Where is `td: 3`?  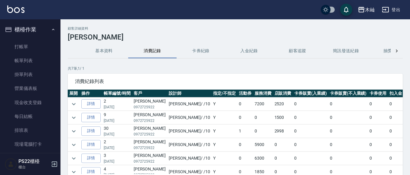 td: 3 is located at coordinates (117, 159).